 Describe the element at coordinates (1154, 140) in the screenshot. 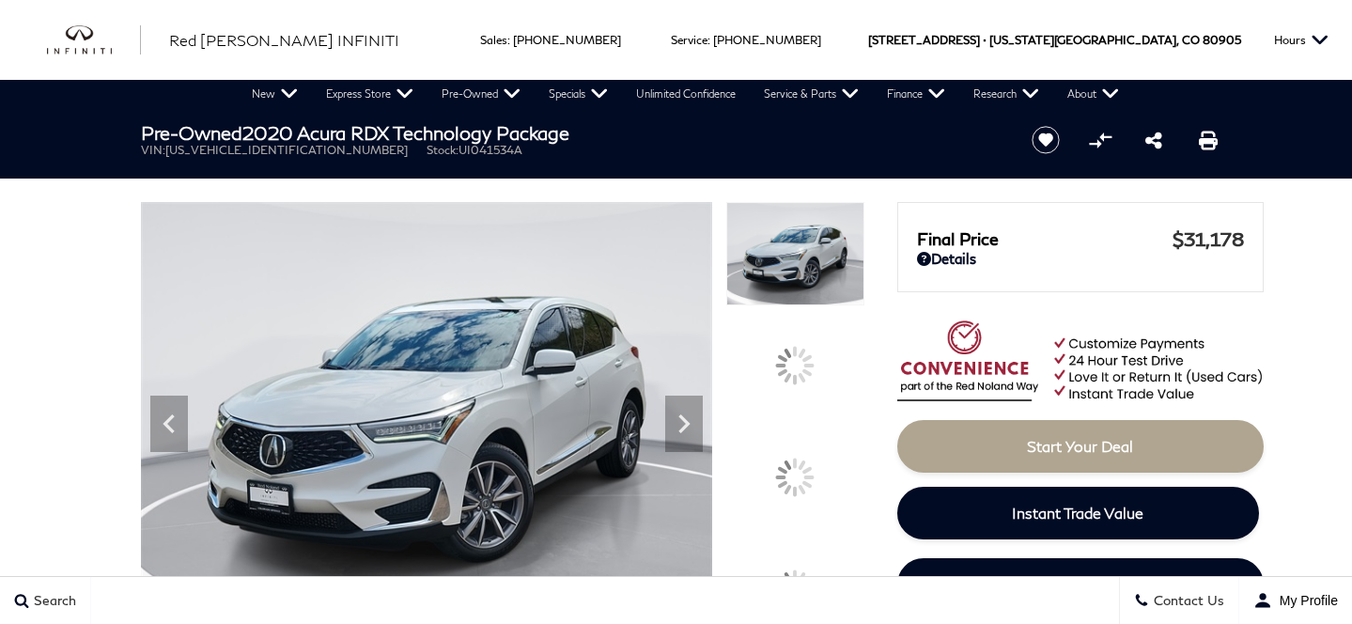

I see `a: Share this Pre-Owned 2020 Acura RDX Technology Package` at that location.